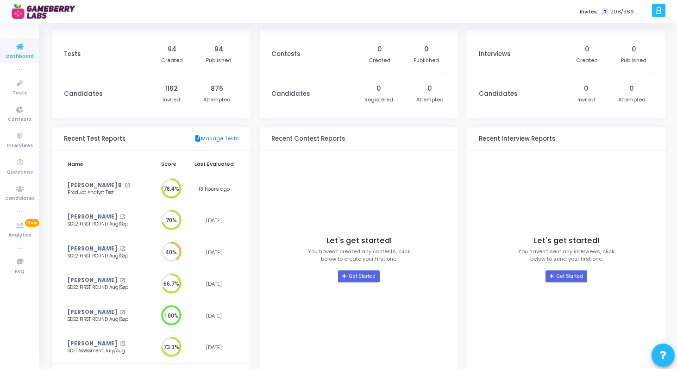 The height and width of the screenshot is (369, 677). I want to click on h3: Tests, so click(72, 54).